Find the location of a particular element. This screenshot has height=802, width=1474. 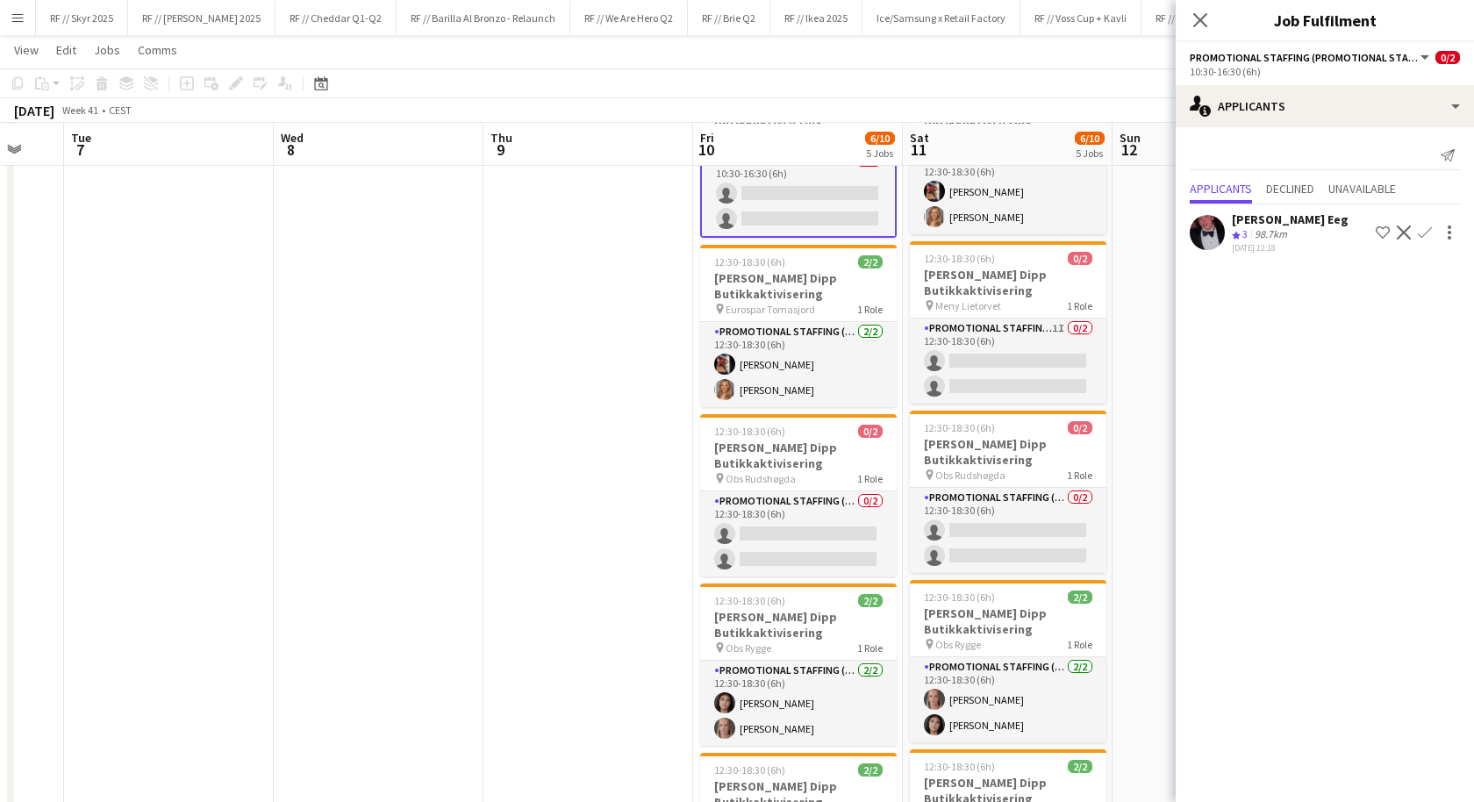

span: 10 is located at coordinates (705, 149).